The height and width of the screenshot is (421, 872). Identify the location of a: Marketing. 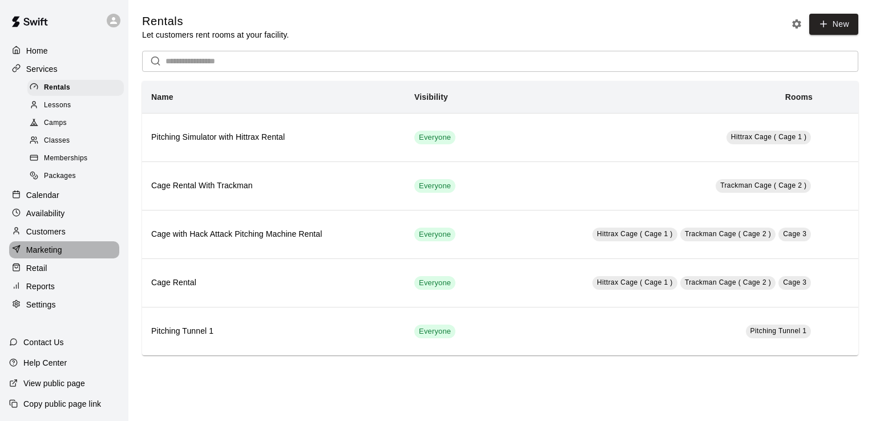
(64, 250).